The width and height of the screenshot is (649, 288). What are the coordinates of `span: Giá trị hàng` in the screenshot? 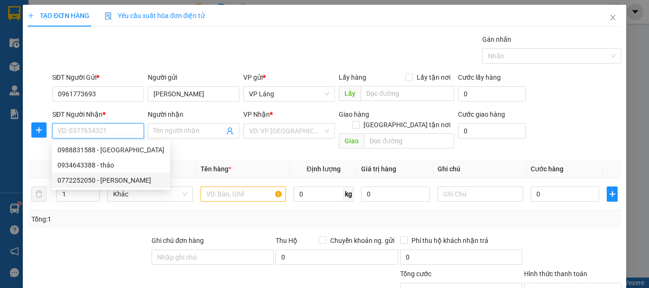 It's located at (379, 169).